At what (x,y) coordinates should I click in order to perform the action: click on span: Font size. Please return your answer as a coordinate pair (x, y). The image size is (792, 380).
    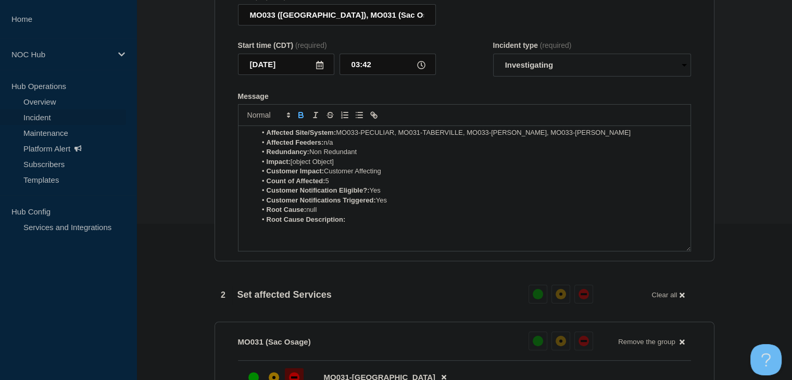
    Looking at the image, I should click on (268, 115).